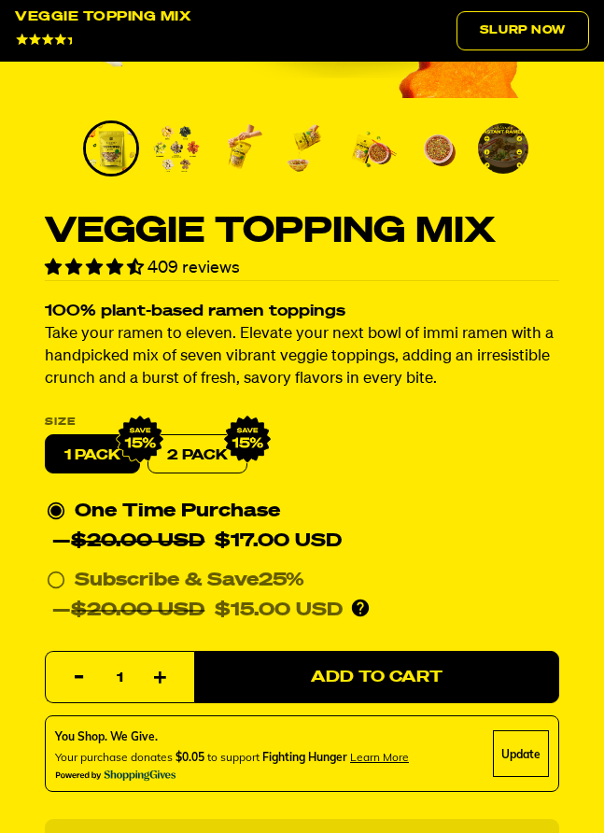 This screenshot has height=833, width=604. Describe the element at coordinates (379, 756) in the screenshot. I see `span: Learn more about donating` at that location.